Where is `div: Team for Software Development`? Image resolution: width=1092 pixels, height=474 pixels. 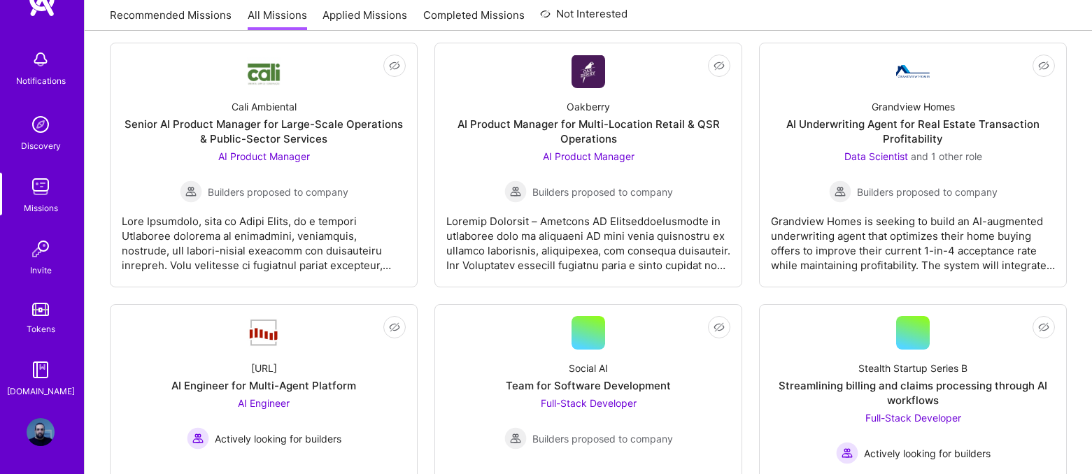 div: Team for Software Development is located at coordinates (588, 385).